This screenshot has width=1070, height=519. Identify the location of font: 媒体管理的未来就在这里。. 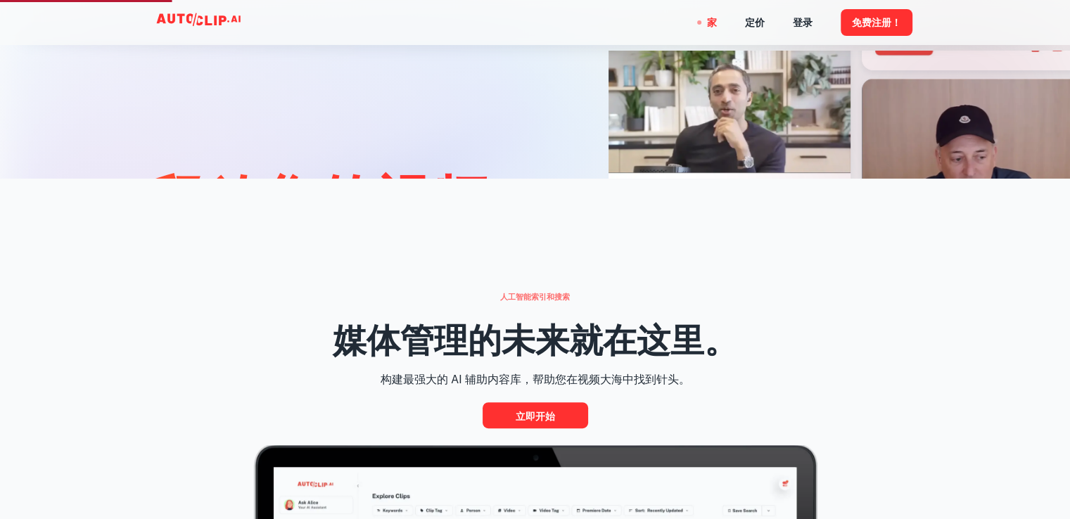
(535, 340).